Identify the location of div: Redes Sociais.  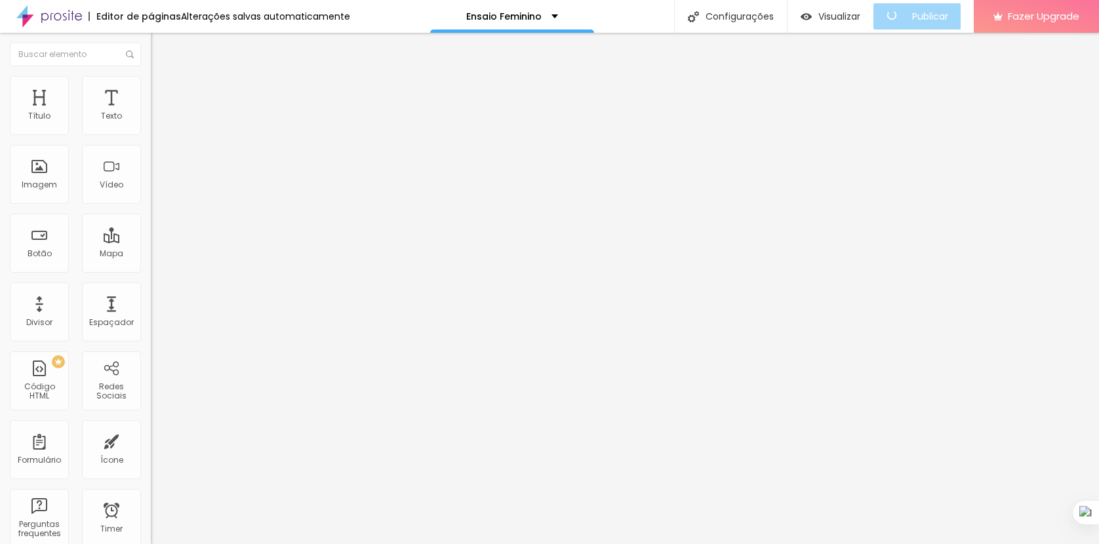
(111, 391).